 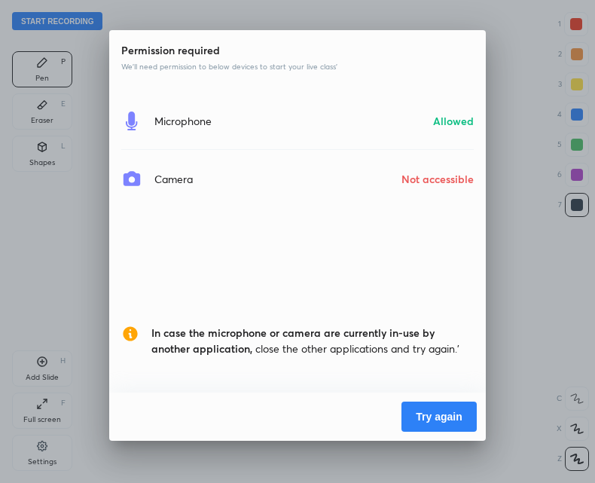 I want to click on h4: Camera, so click(x=173, y=179).